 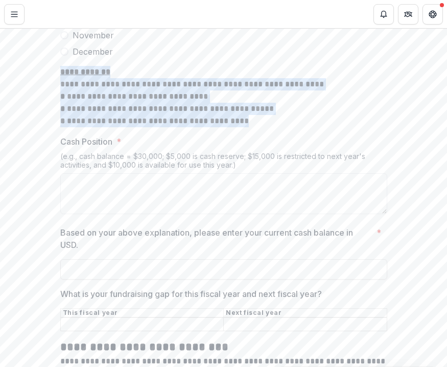 I want to click on p: What is your fundraising gap for this fiscal year and next fiscal year?, so click(x=191, y=294).